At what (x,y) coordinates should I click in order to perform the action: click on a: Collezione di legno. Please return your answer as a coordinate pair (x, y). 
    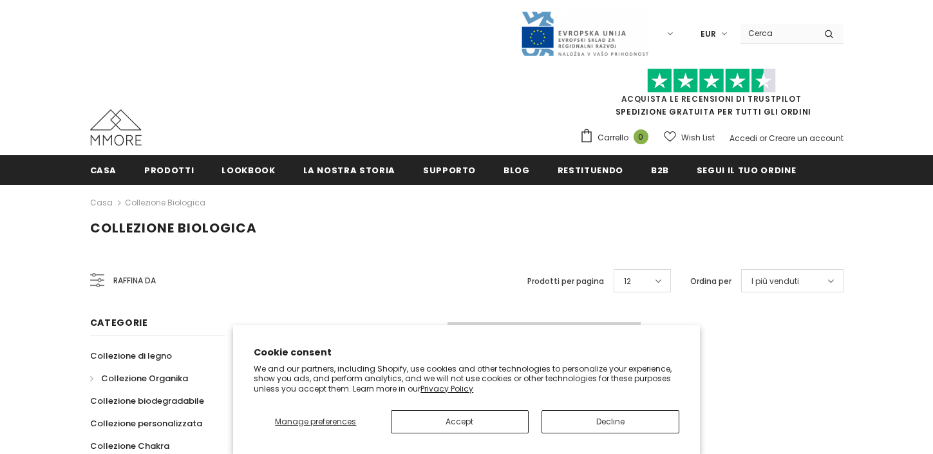
    Looking at the image, I should click on (131, 355).